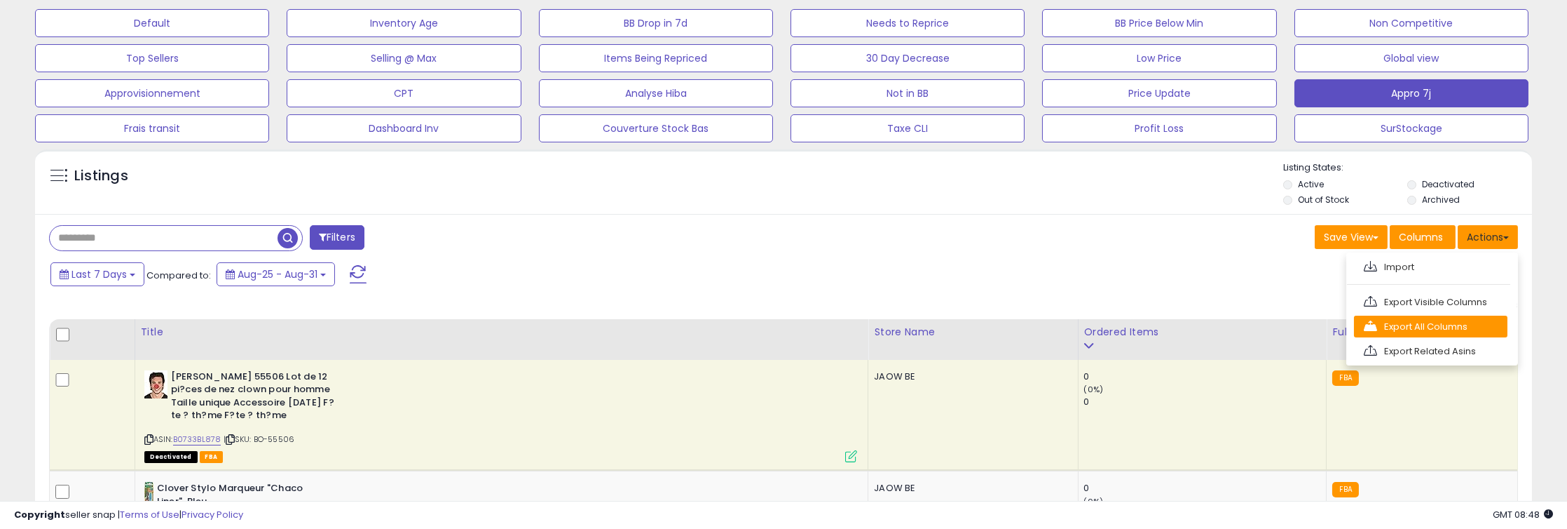 The height and width of the screenshot is (529, 1567). What do you see at coordinates (152, 128) in the screenshot?
I see `button: Frais transit` at bounding box center [152, 128].